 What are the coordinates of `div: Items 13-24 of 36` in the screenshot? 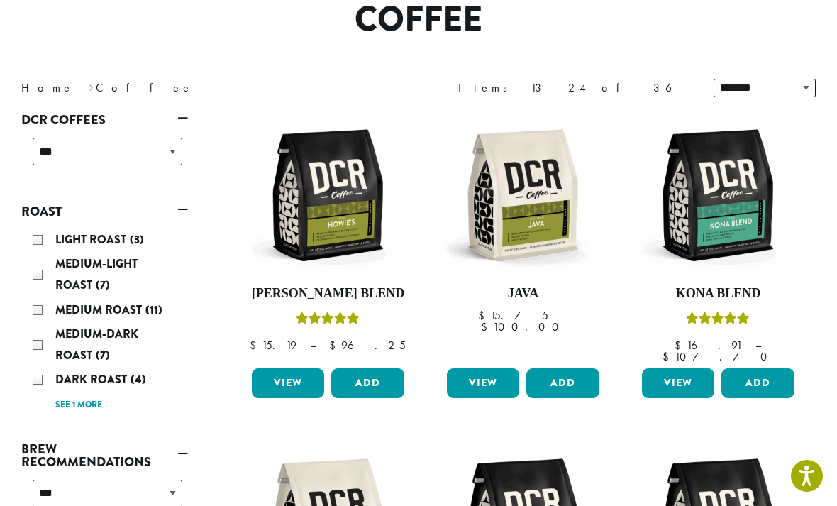 It's located at (575, 88).